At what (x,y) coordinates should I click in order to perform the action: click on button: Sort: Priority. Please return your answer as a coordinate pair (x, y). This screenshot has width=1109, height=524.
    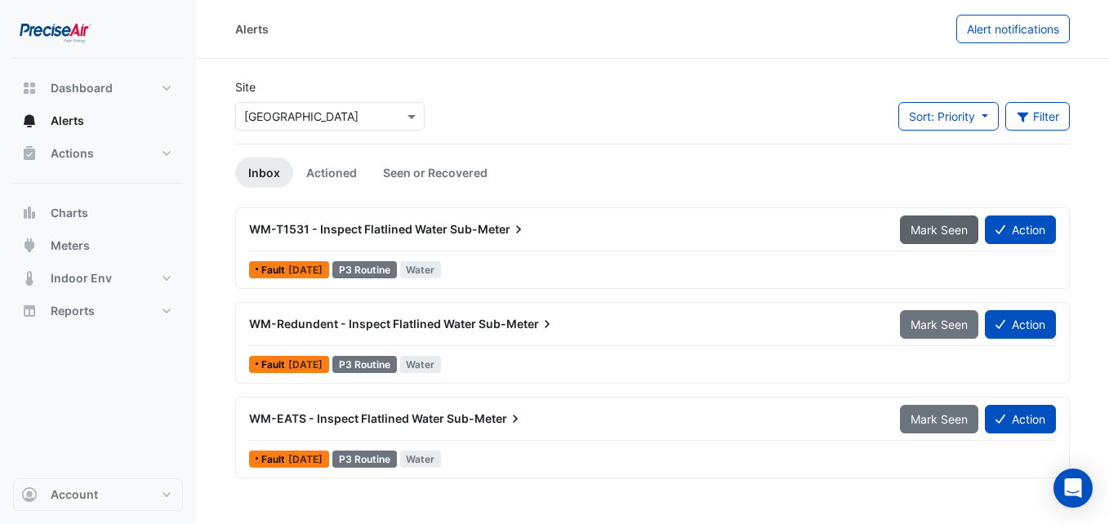
    Looking at the image, I should click on (948, 116).